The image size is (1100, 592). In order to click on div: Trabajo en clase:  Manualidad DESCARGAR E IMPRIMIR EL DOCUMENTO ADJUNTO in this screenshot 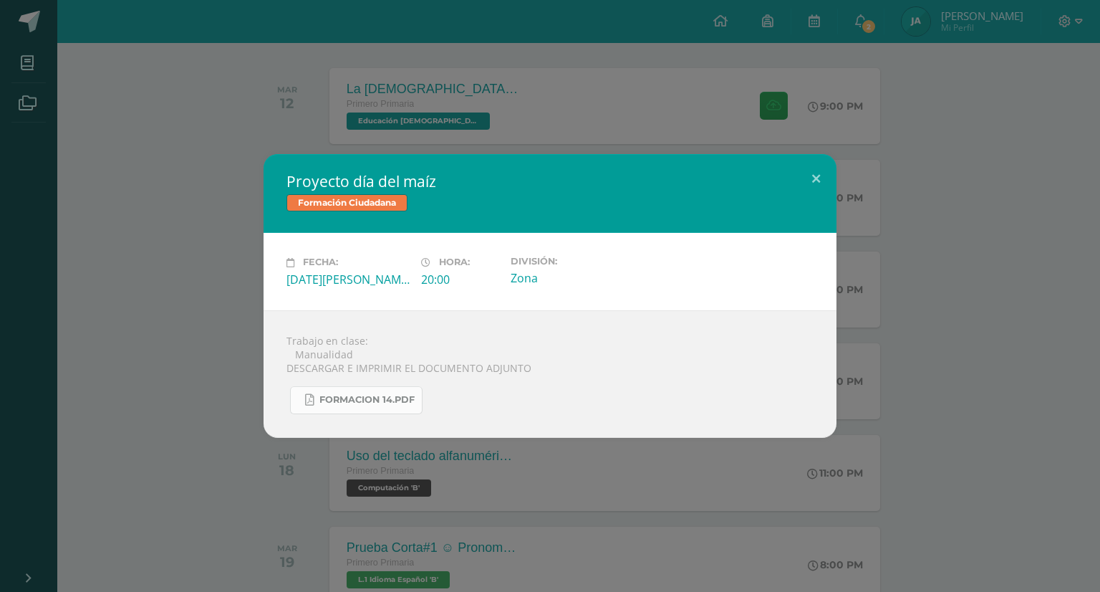, I will do `click(550, 374)`.